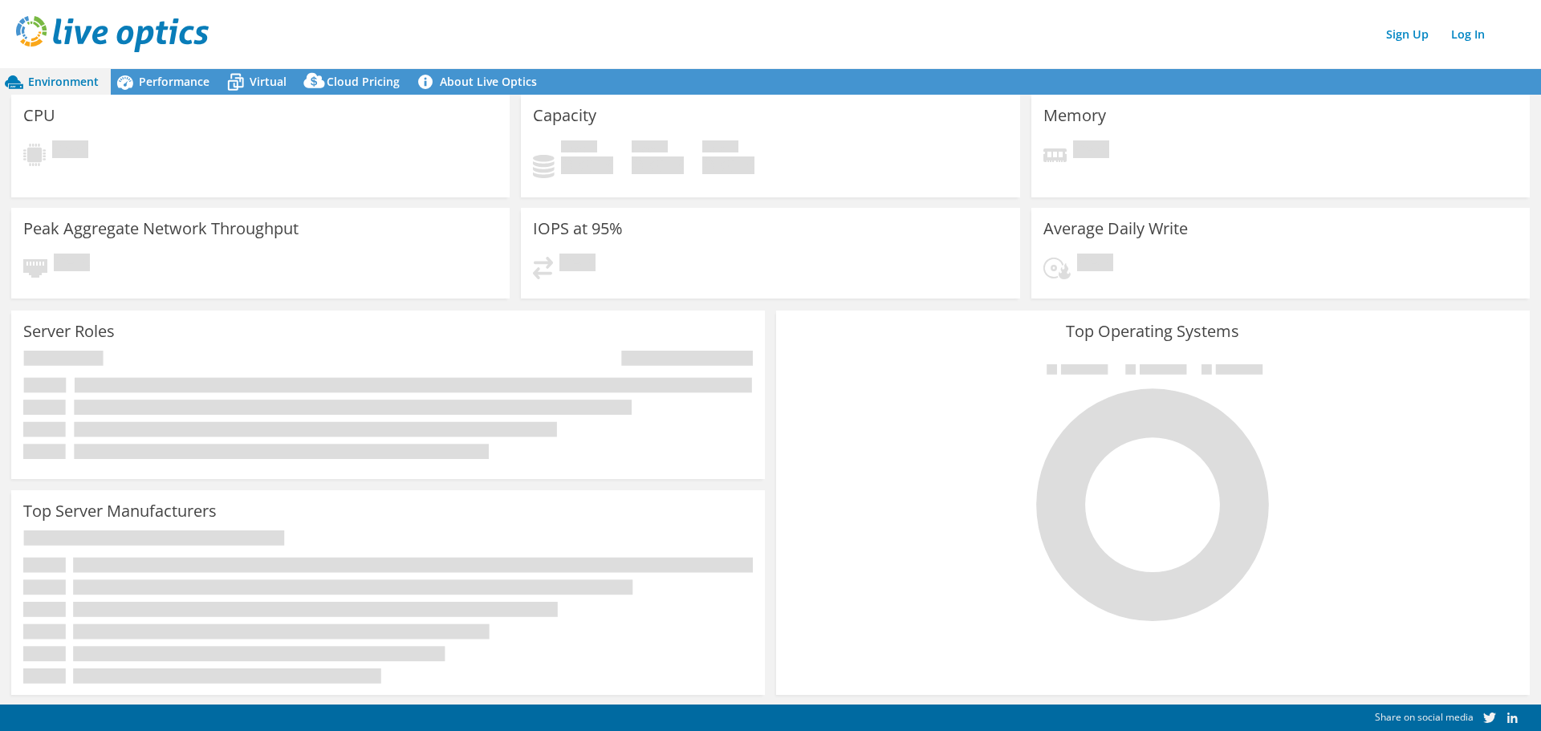 The height and width of the screenshot is (731, 1541). I want to click on span: Performance, so click(174, 81).